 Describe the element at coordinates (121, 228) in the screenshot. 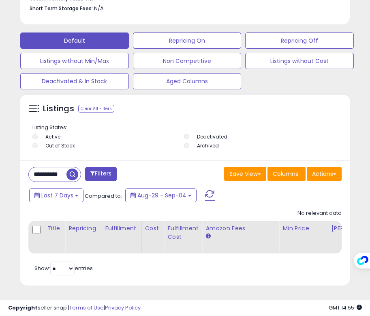

I see `div: Fulfillment` at that location.